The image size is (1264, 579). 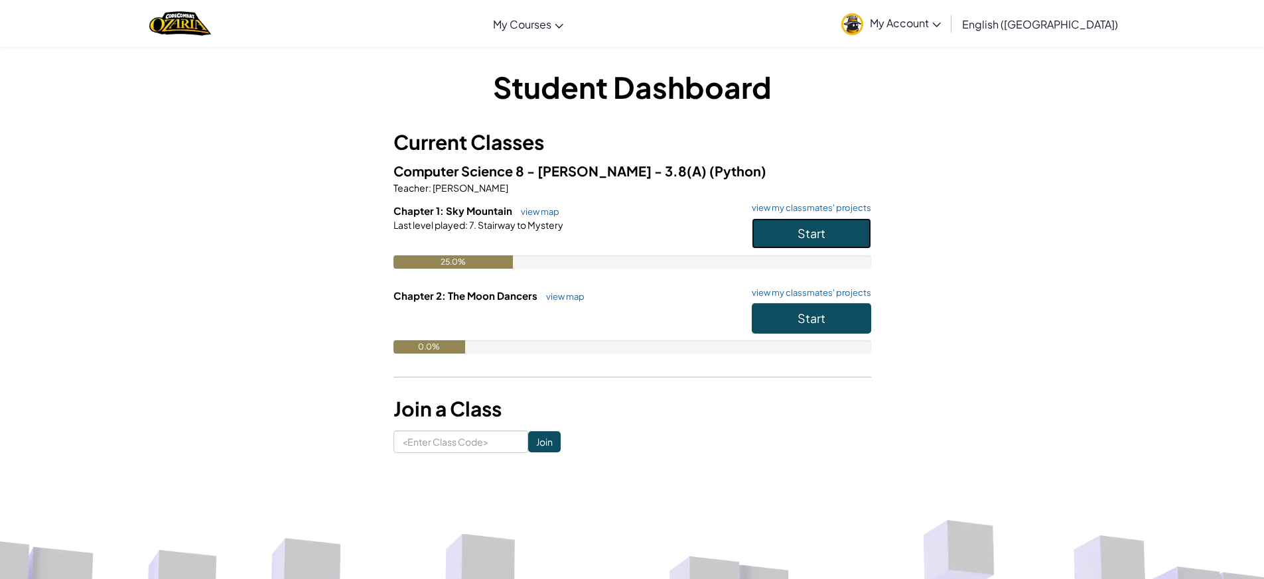 What do you see at coordinates (632, 409) in the screenshot?
I see `h3: Join a Class` at bounding box center [632, 409].